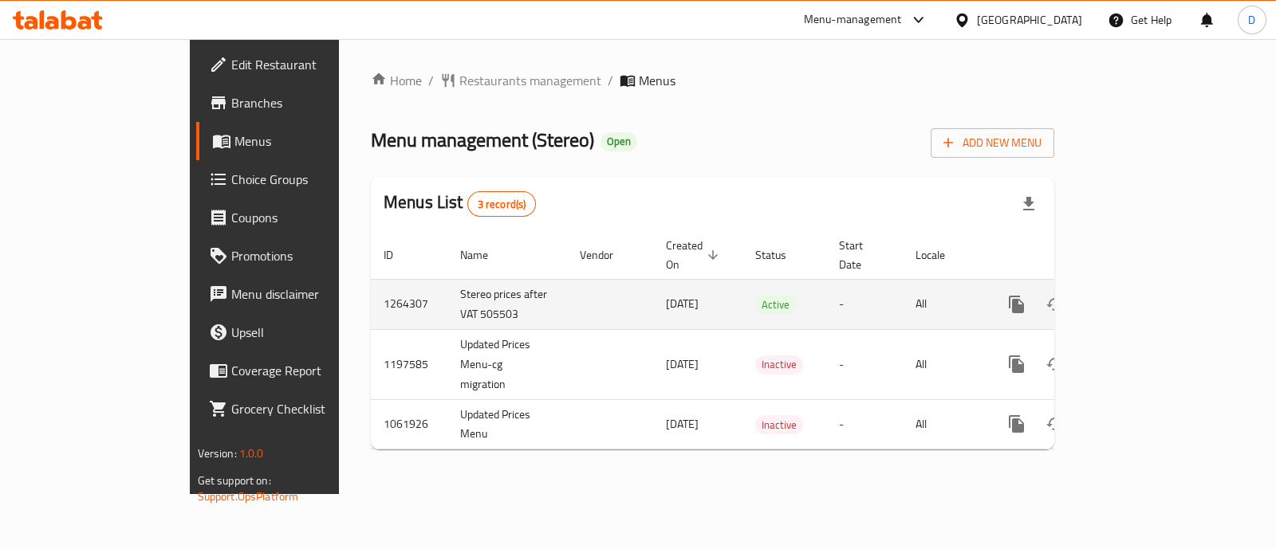 Image resolution: width=1276 pixels, height=549 pixels. Describe the element at coordinates (507, 364) in the screenshot. I see `td: Updated Prices Menu-cg migration` at that location.